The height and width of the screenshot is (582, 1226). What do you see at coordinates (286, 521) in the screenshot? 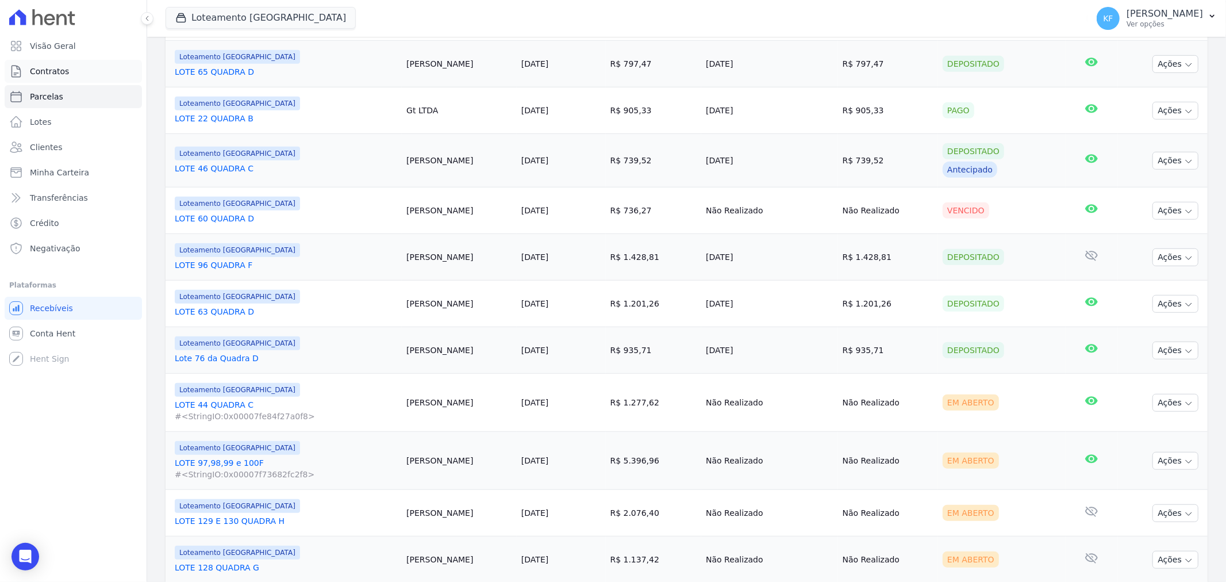
I see `a: LOTE 129 E 130 QUADRA H` at bounding box center [286, 521].